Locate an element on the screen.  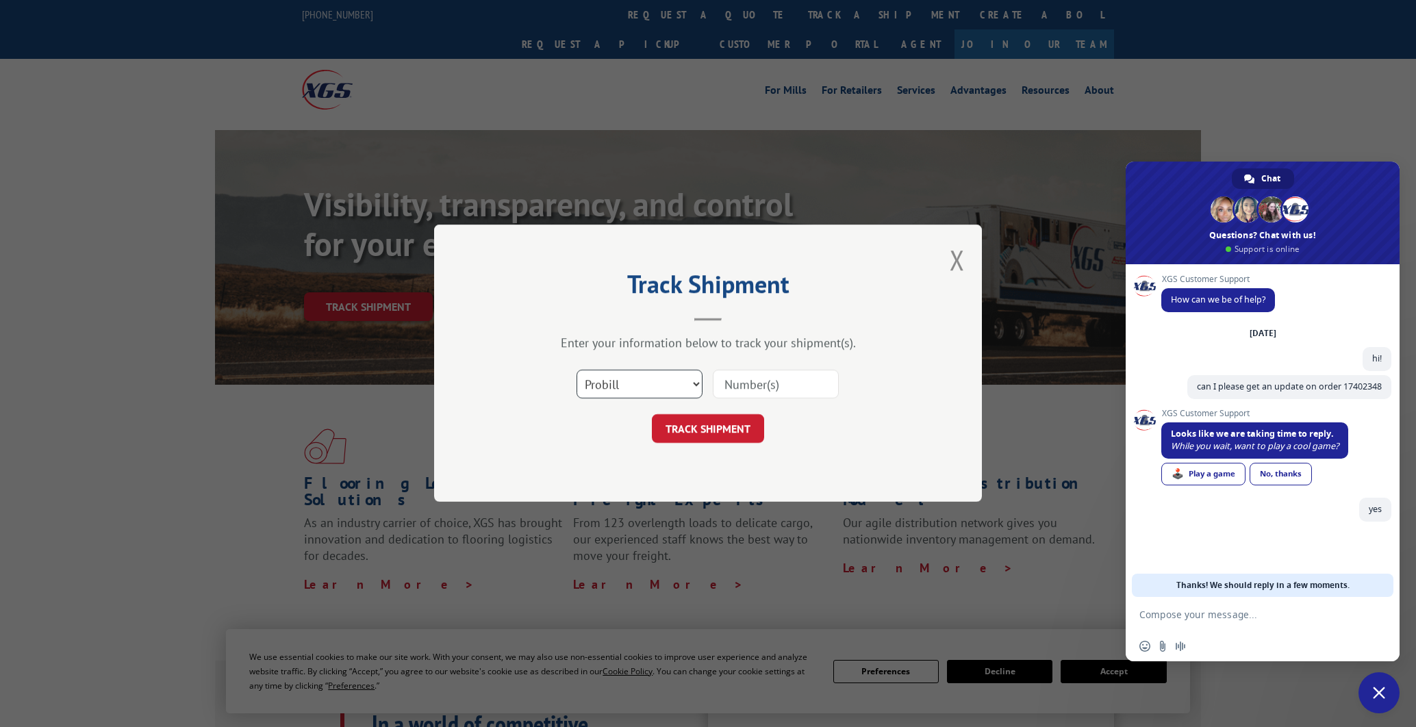
span: How can we be of help? is located at coordinates (1218, 299).